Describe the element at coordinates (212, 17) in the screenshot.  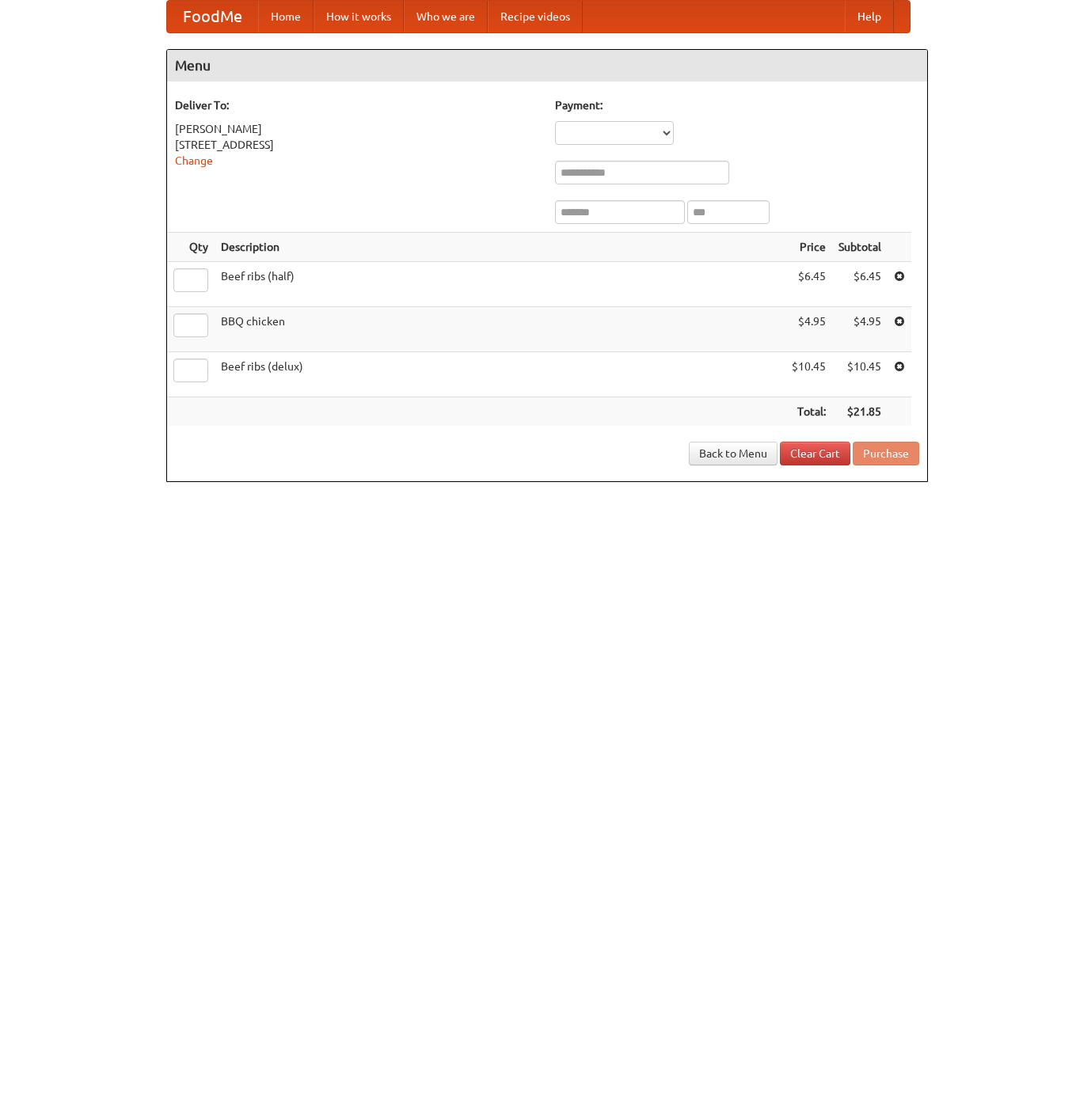
I see `a: FoodMe` at that location.